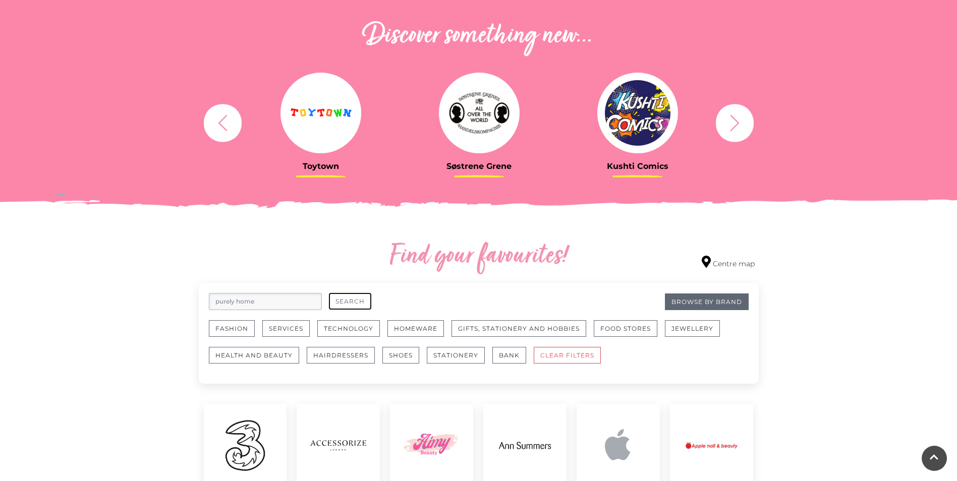 This screenshot has width=957, height=481. Describe the element at coordinates (479, 36) in the screenshot. I see `h2: Discover something new...` at that location.